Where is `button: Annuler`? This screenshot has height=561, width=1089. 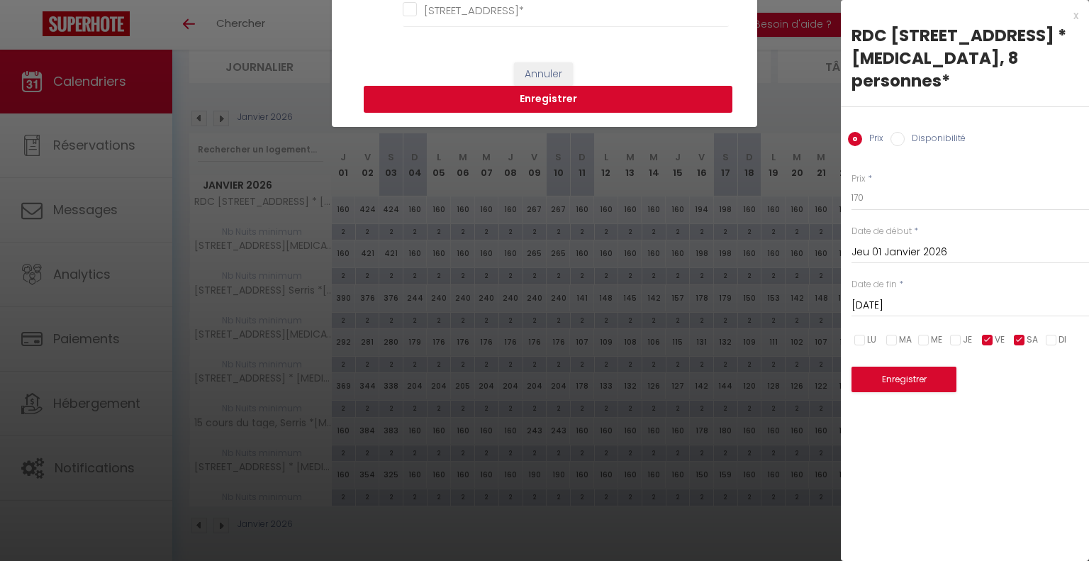 button: Annuler is located at coordinates (543, 74).